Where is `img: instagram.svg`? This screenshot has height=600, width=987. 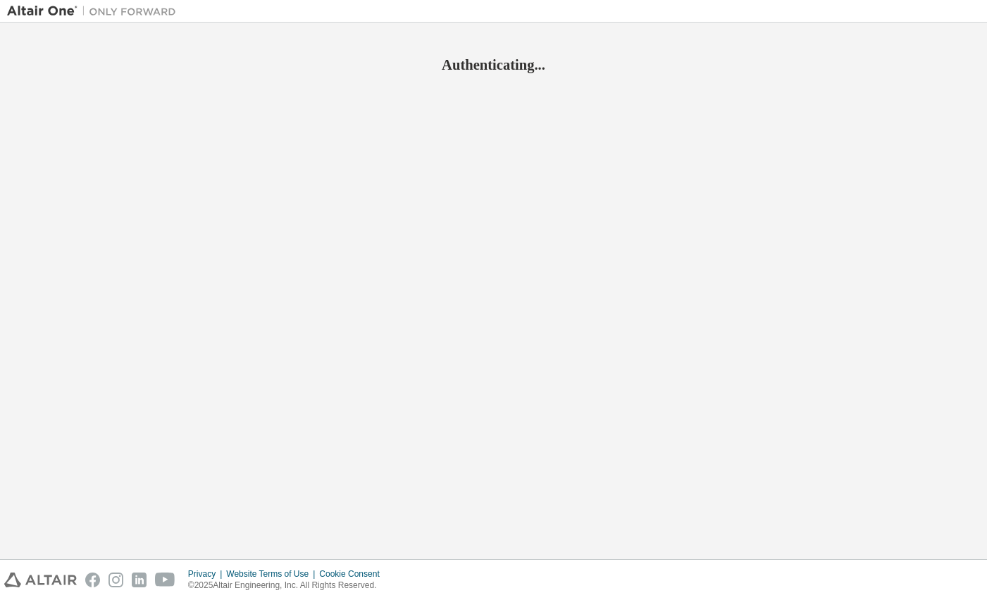 img: instagram.svg is located at coordinates (116, 580).